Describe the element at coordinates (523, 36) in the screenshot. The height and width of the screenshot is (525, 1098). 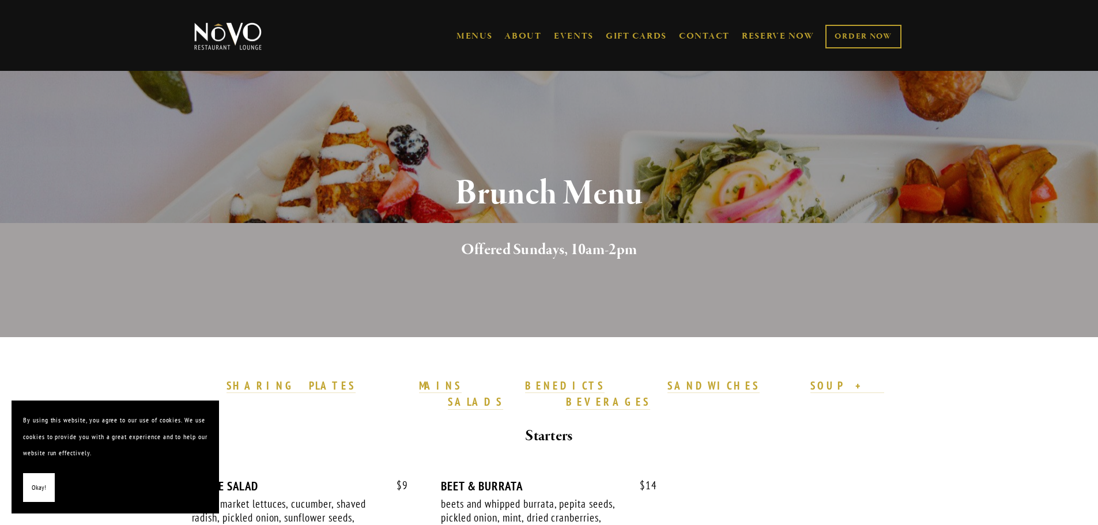
I see `a: ABOUT` at that location.